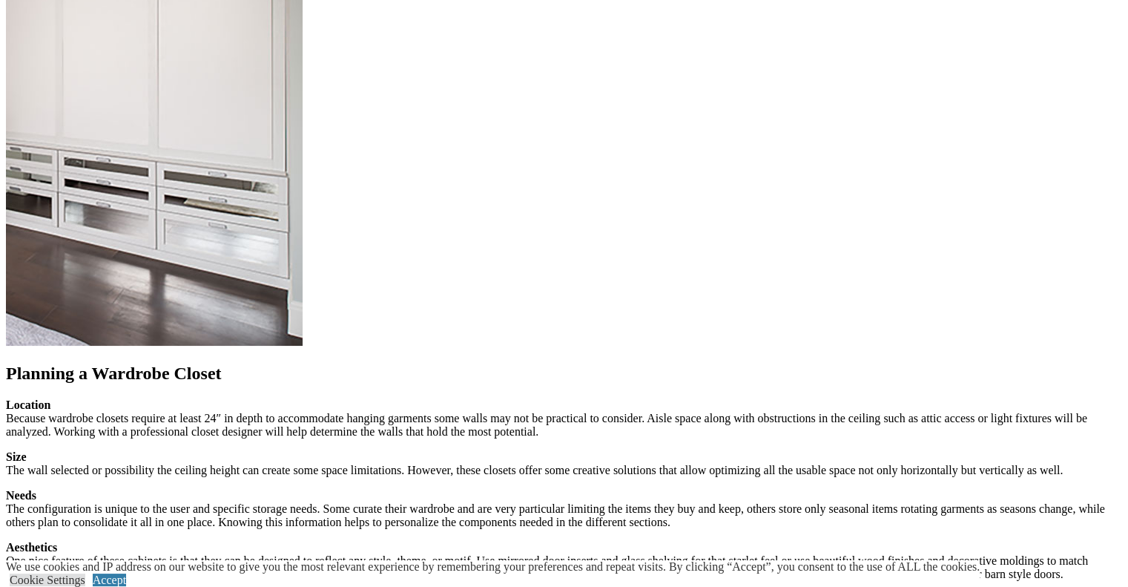  I want to click on div: We use cookies and IP address on our website to give you the most relevant experience by remember..., so click(492, 567).